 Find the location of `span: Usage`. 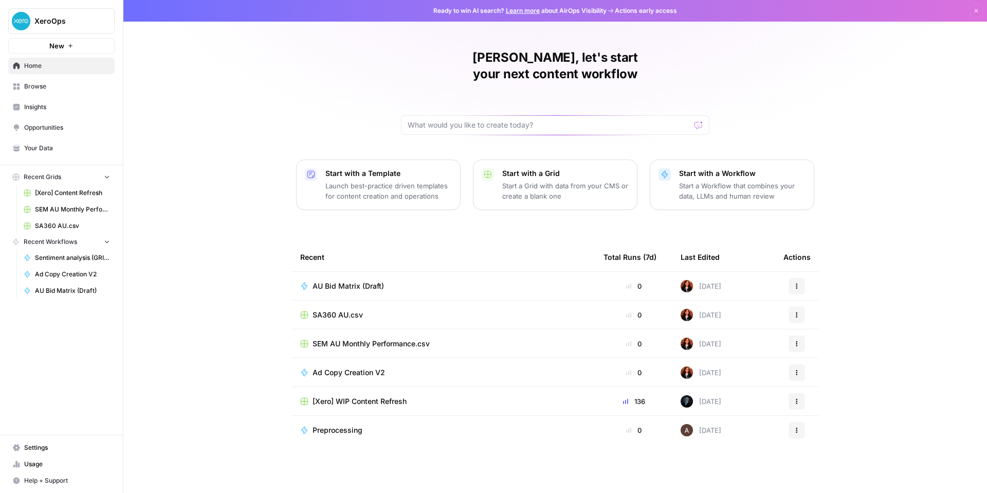

span: Usage is located at coordinates (67, 464).